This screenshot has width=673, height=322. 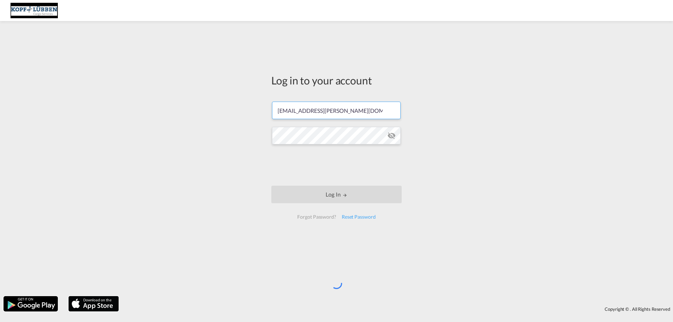 What do you see at coordinates (94, 304) in the screenshot?
I see `img: apple.png` at bounding box center [94, 304].